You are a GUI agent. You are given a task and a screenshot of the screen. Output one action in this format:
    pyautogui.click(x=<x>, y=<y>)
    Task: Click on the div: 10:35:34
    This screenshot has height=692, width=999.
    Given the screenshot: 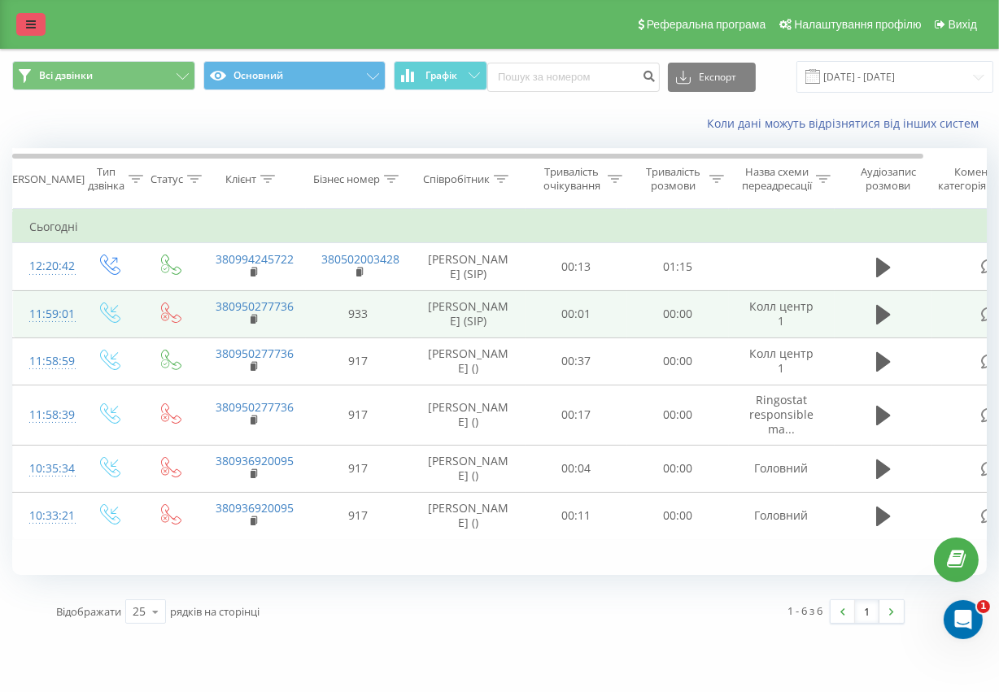 What is the action you would take?
    pyautogui.click(x=46, y=469)
    